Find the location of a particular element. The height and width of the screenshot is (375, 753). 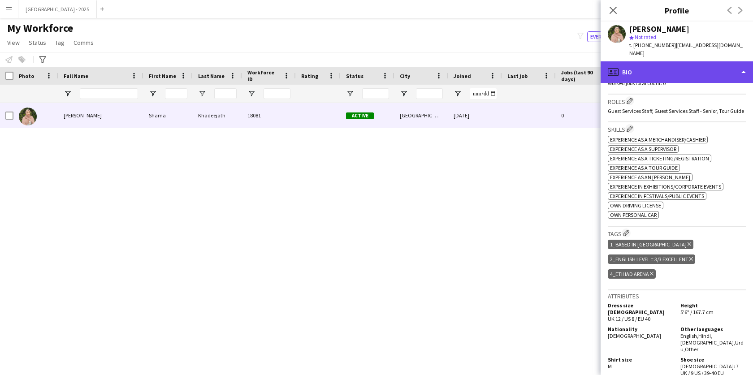

a: View is located at coordinates (13, 43).